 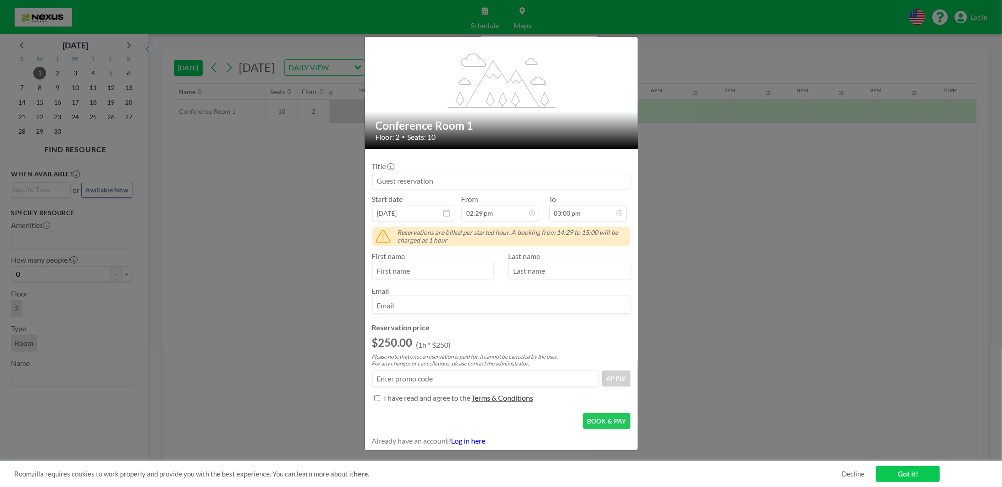 I want to click on g: flex-grow: 1.2;, so click(x=501, y=80).